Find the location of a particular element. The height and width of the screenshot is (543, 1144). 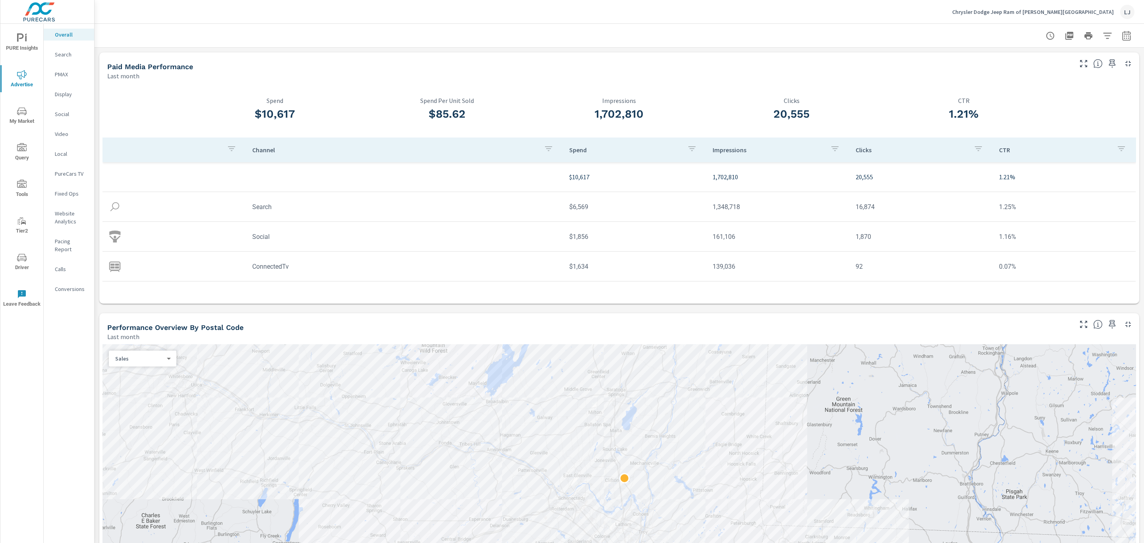

p: Local is located at coordinates (71, 154).